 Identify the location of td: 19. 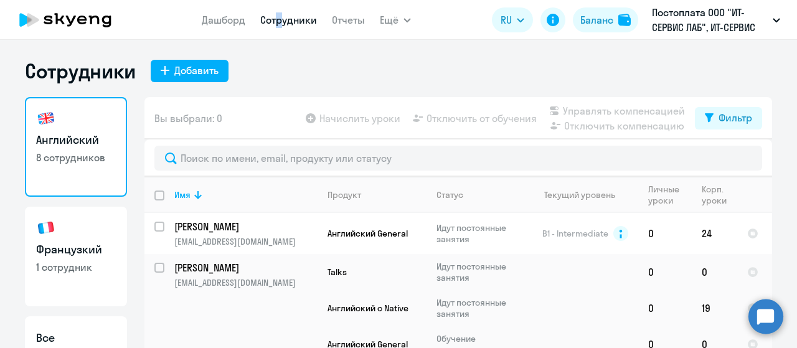
(714, 308).